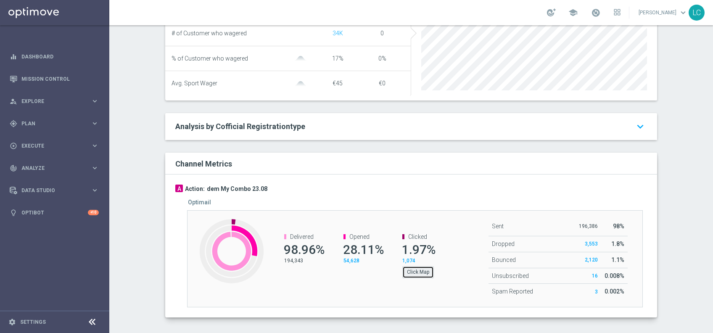 The height and width of the screenshot is (333, 713). What do you see at coordinates (13, 146) in the screenshot?
I see `i: play_circle_outline` at bounding box center [13, 146].